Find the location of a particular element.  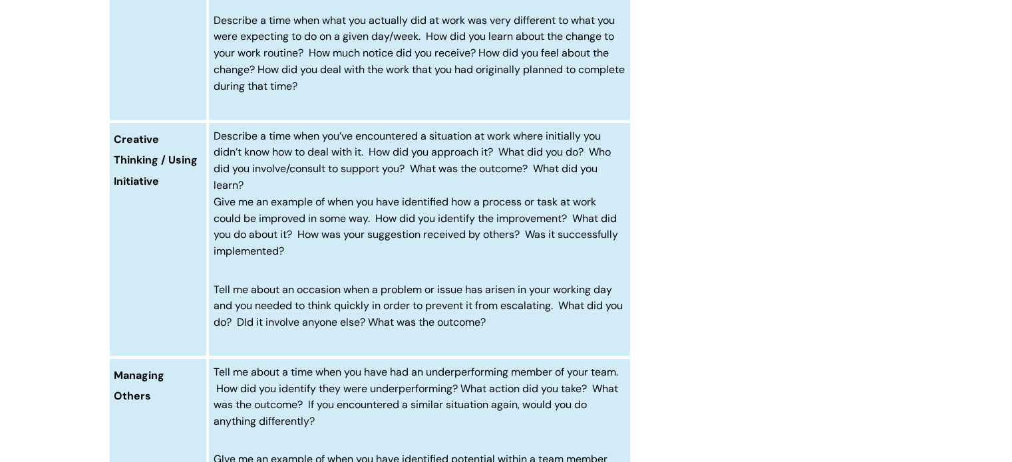

span: Creative Thinking / Using Initiative is located at coordinates (156, 160).